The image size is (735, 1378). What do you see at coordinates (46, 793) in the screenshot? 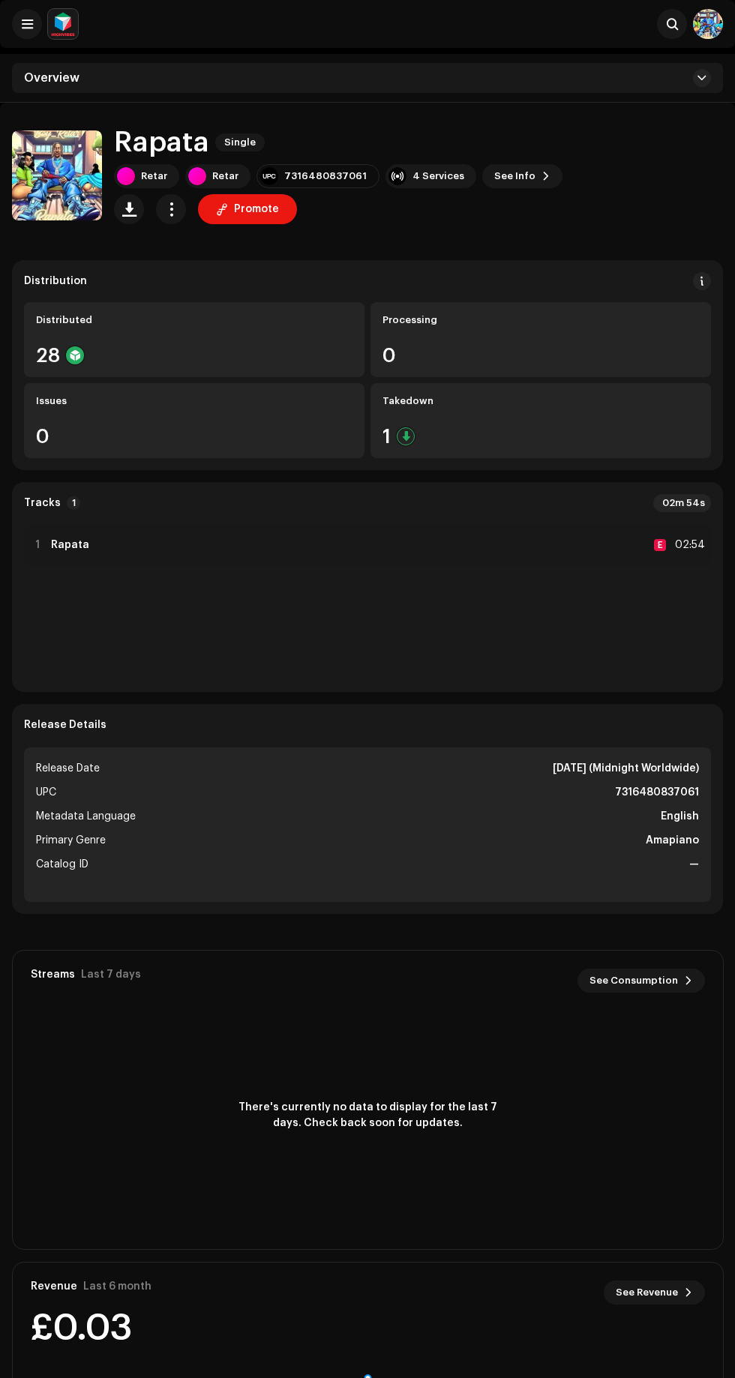
I see `span: UPC` at bounding box center [46, 793].